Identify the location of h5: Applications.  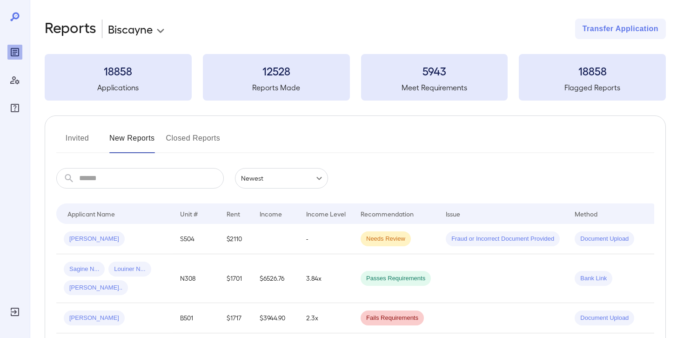
(118, 87).